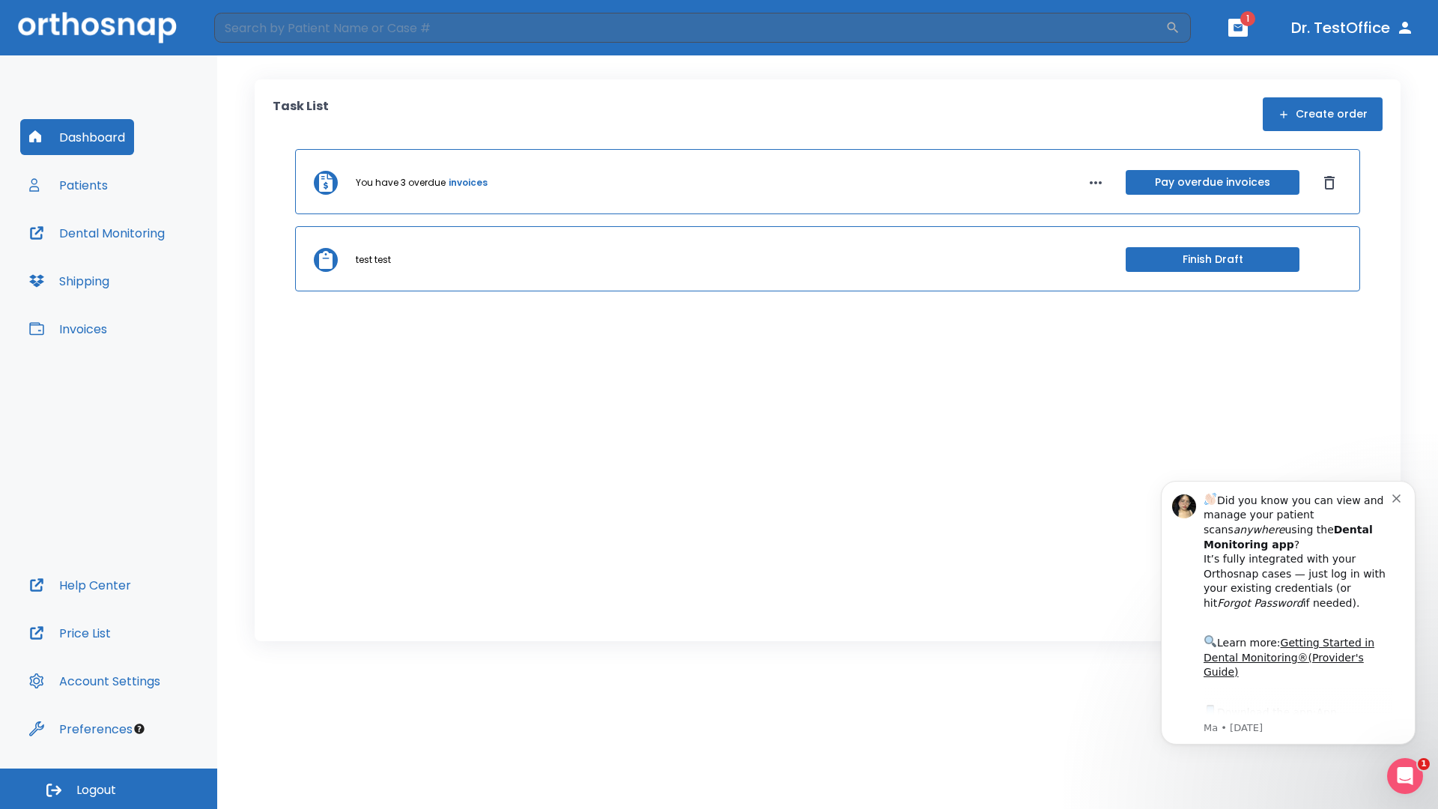 The height and width of the screenshot is (809, 1438). I want to click on div: Did you know you can view and manage your patient scans using the ? It’s fully integrated with yo..., so click(160, 100).